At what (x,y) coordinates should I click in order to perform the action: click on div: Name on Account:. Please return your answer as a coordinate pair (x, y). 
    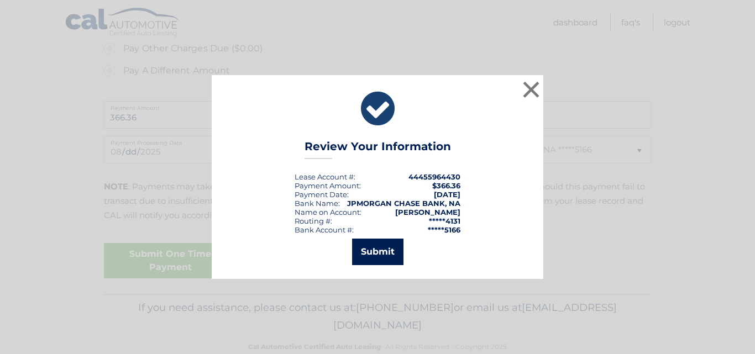
    Looking at the image, I should click on (328, 212).